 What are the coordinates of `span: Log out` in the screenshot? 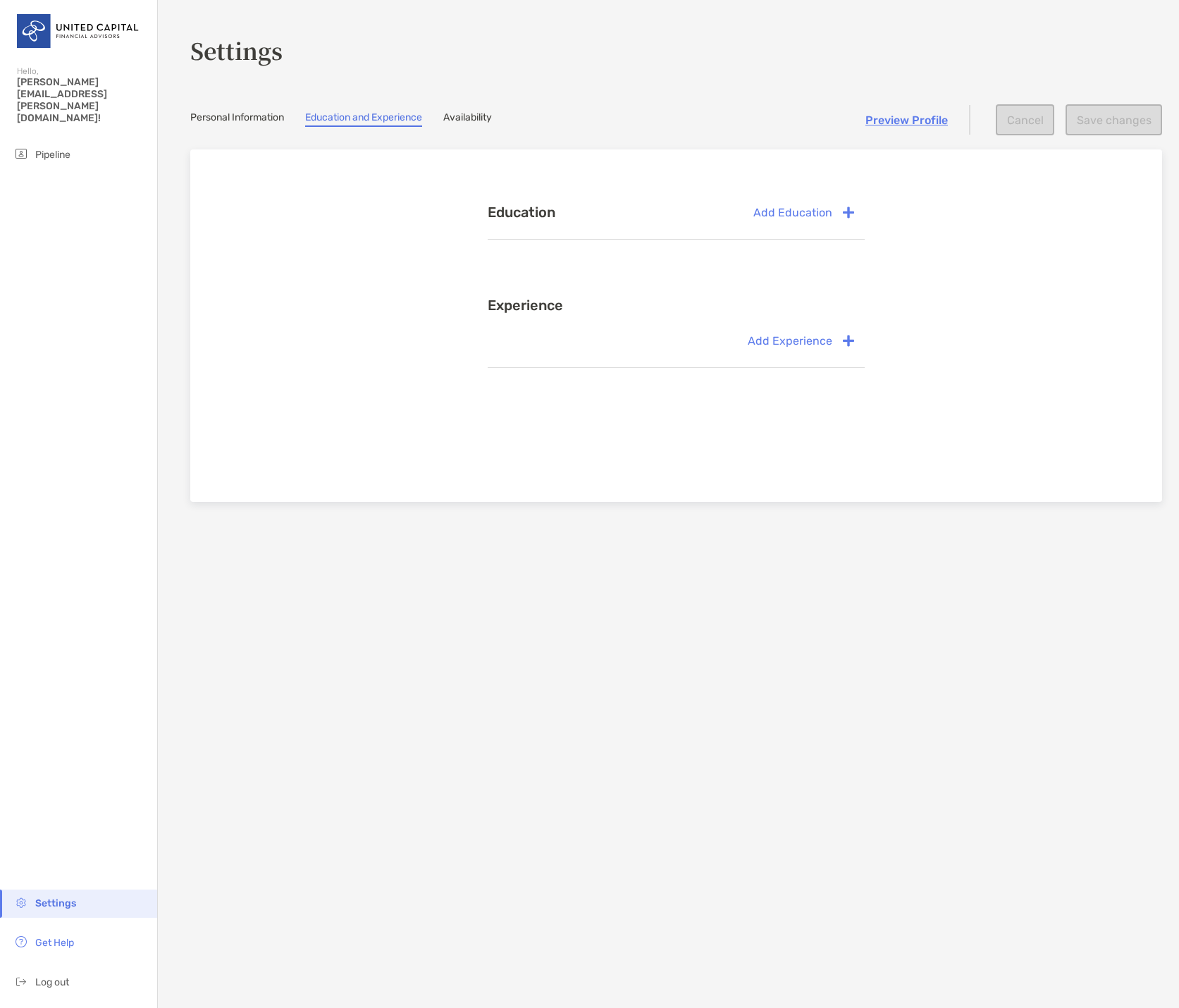 It's located at (52, 981).